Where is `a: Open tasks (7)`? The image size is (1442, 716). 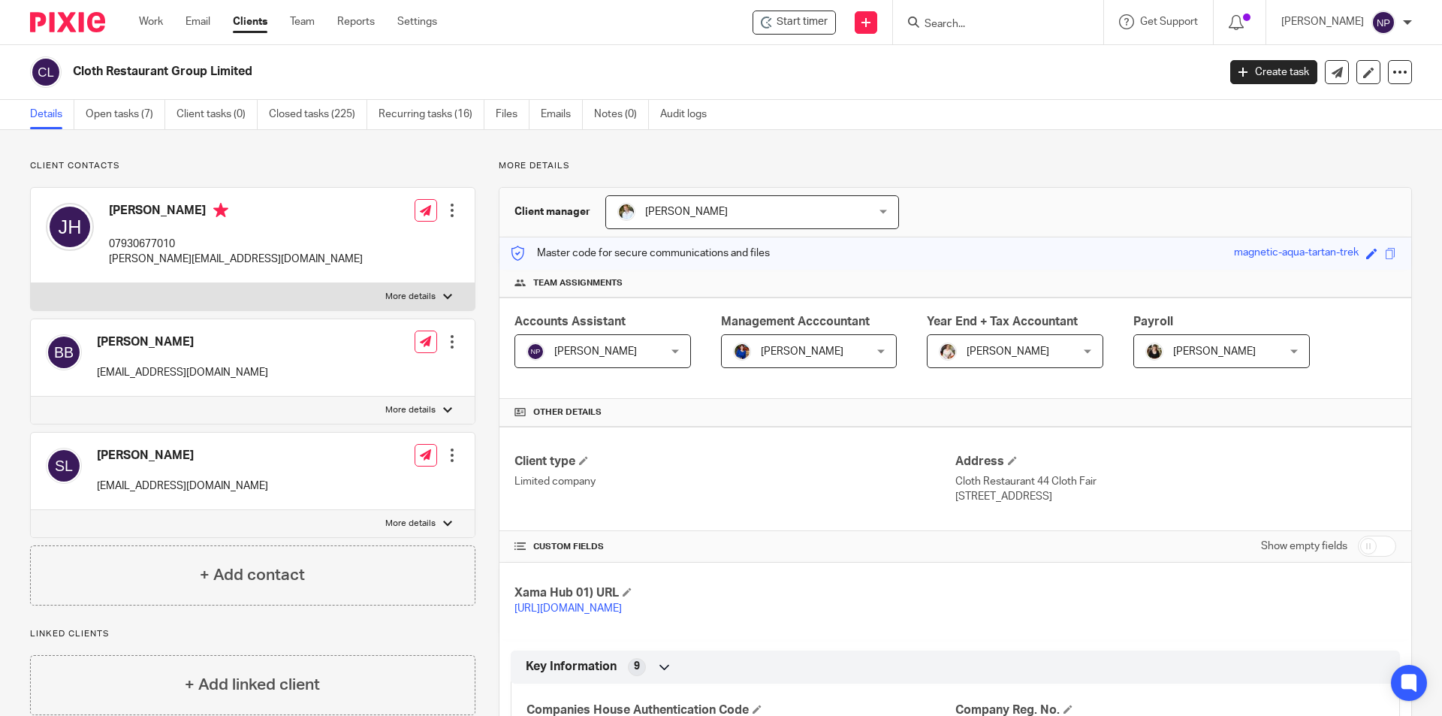
a: Open tasks (7) is located at coordinates (125, 114).